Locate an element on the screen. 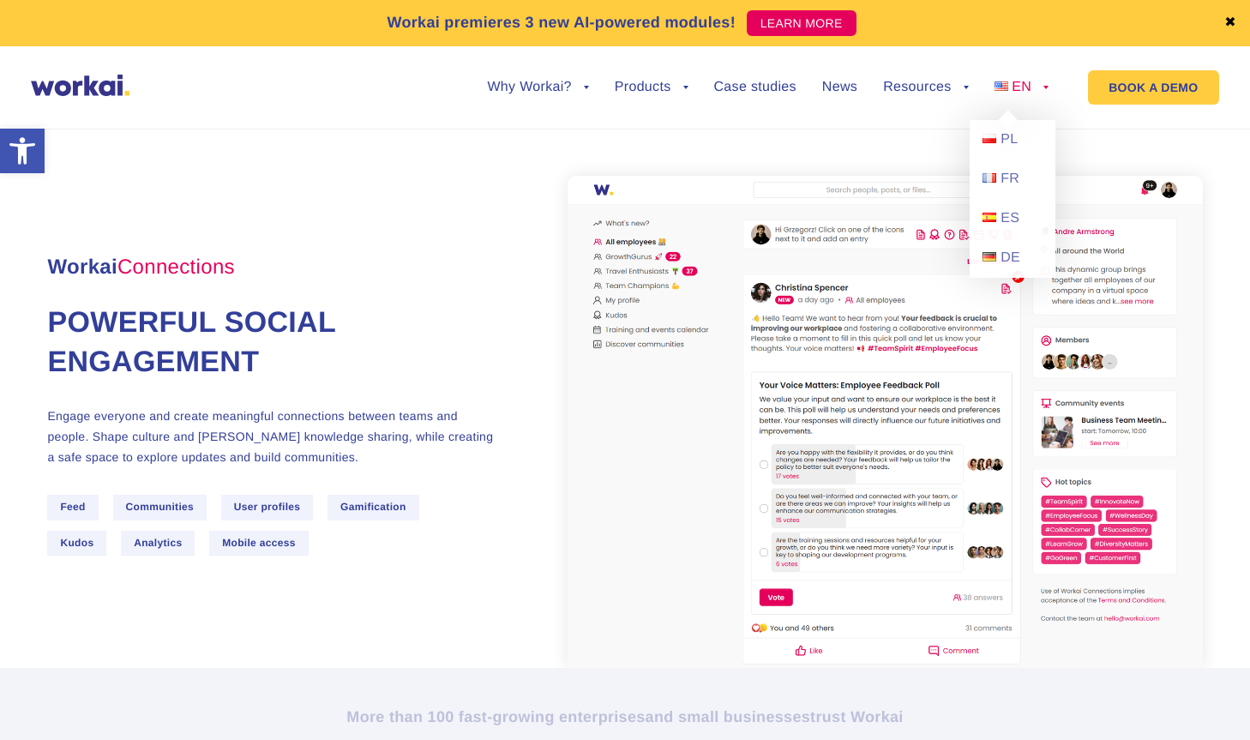 The width and height of the screenshot is (1250, 740). a: DE is located at coordinates (1012, 258).